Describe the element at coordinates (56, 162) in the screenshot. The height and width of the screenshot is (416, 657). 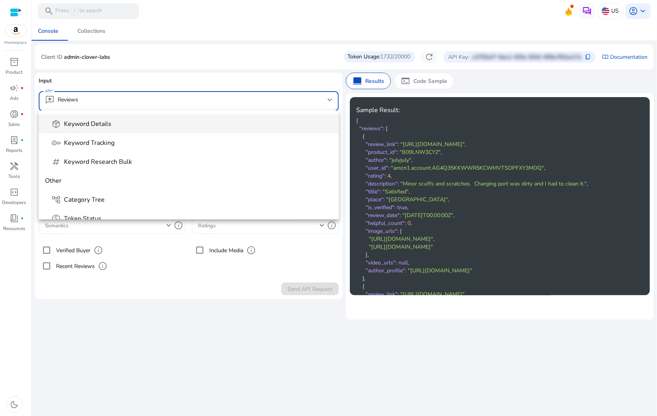
I see `span: tag` at that location.